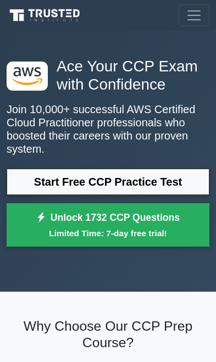 The width and height of the screenshot is (216, 362). I want to click on h2: Why Choose Our CCP Prep Course?, so click(108, 334).